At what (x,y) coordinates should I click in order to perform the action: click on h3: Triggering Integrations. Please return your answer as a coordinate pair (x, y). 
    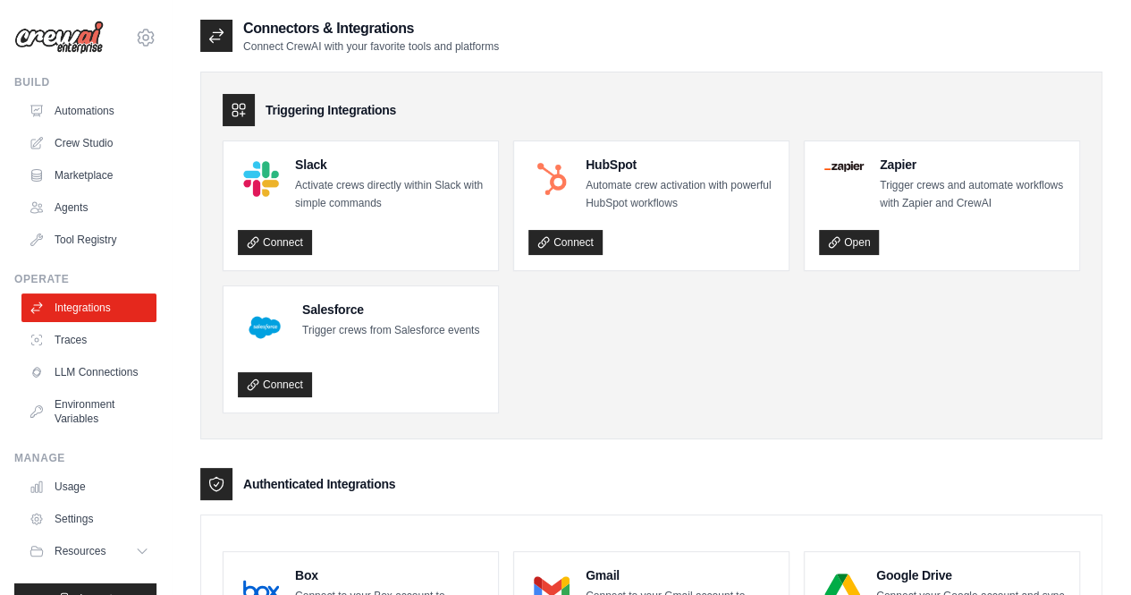
    Looking at the image, I should click on (331, 110).